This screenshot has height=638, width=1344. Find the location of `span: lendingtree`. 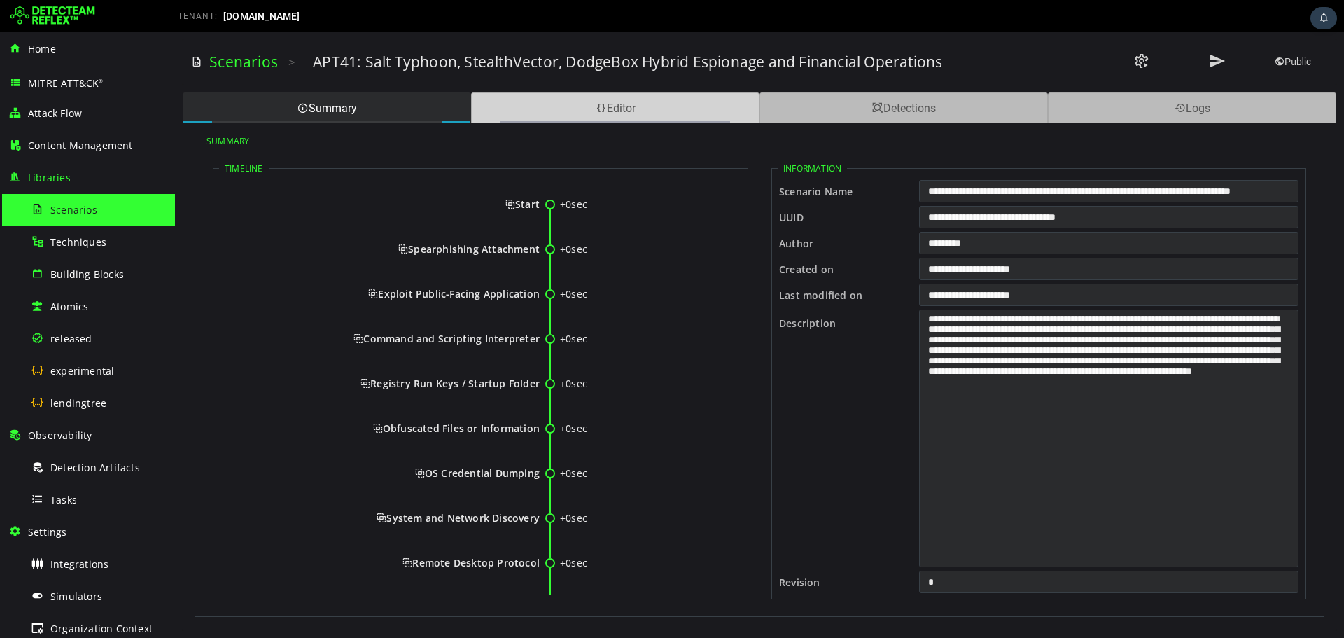

span: lendingtree is located at coordinates (78, 403).